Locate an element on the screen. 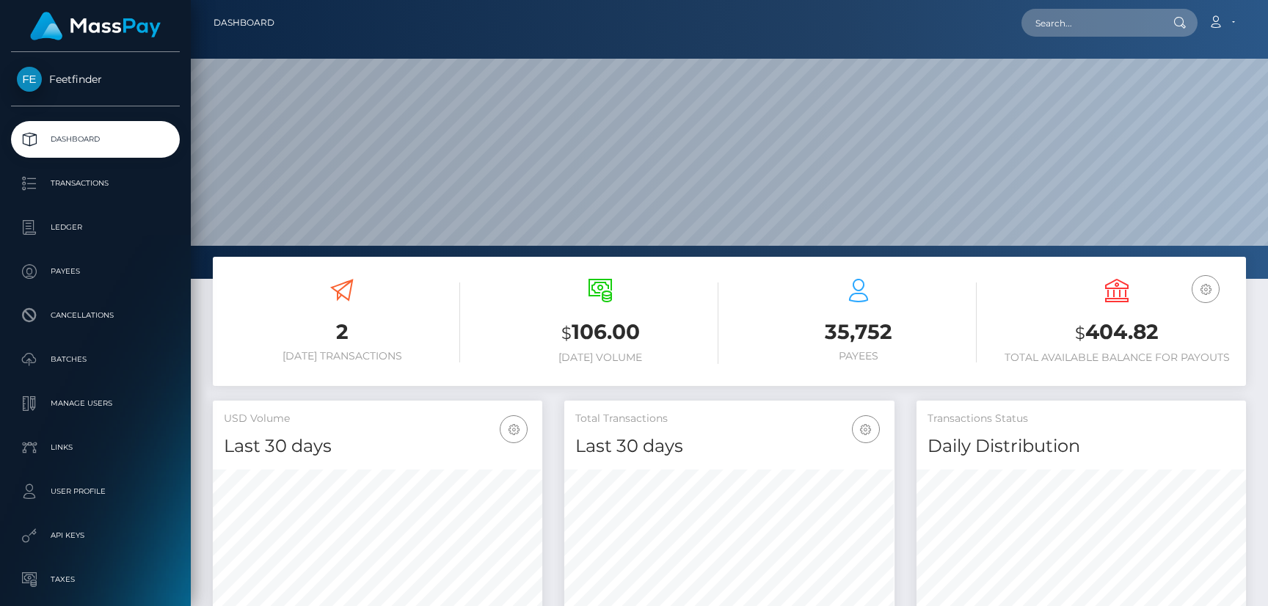 This screenshot has width=1268, height=606. h3: 404.82 is located at coordinates (1117, 332).